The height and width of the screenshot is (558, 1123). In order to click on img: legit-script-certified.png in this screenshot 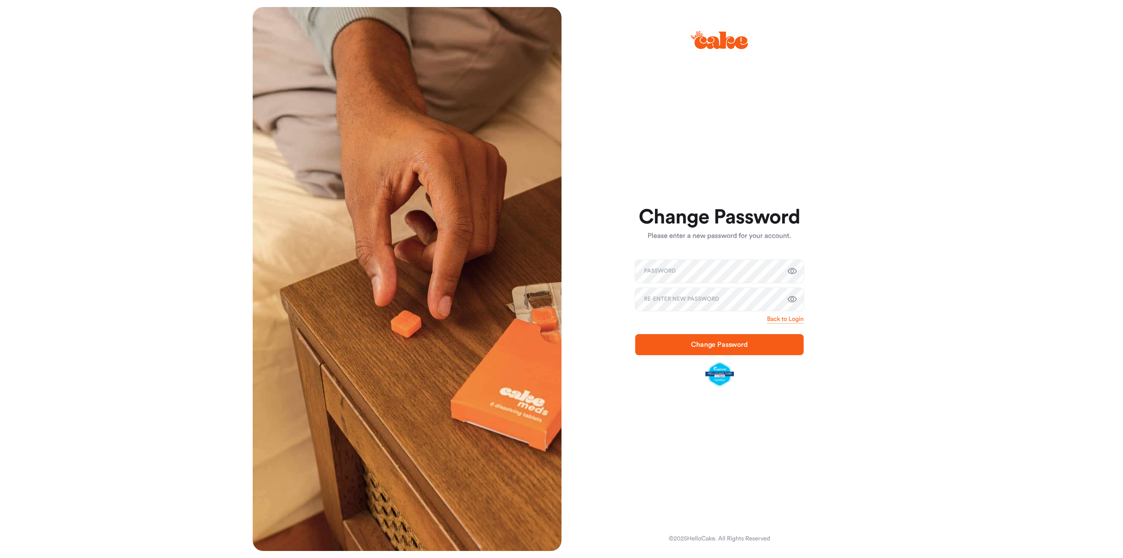, I will do `click(720, 374)`.